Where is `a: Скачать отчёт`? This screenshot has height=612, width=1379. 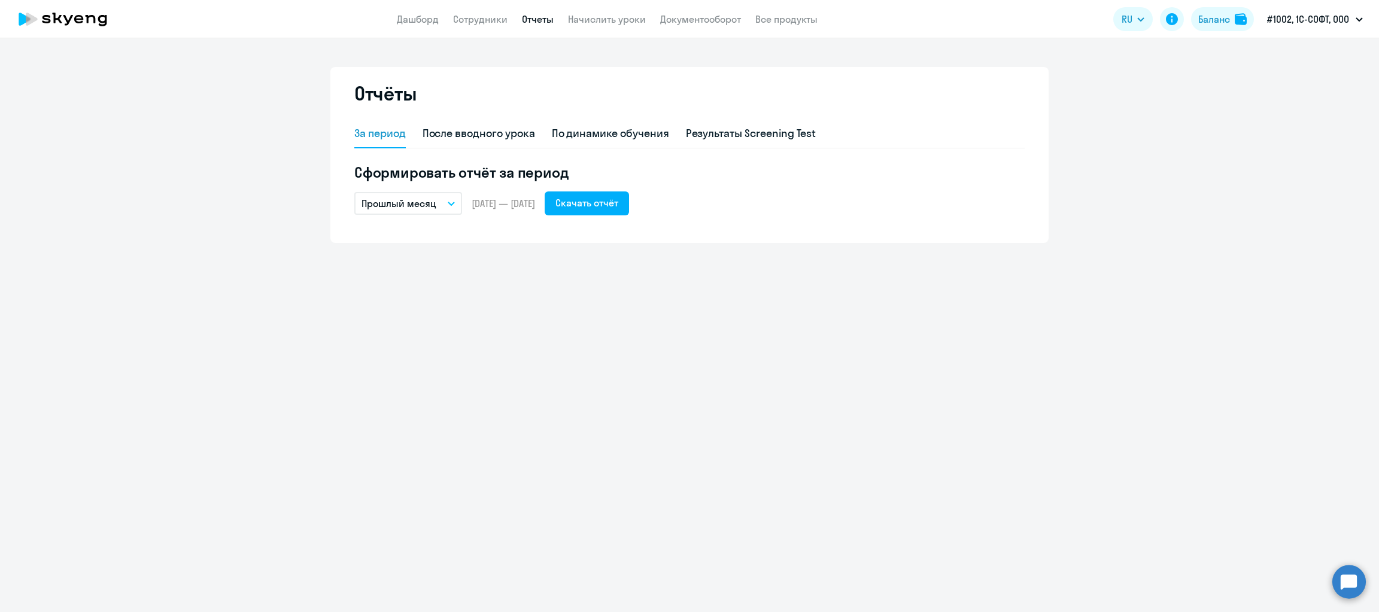 a: Скачать отчёт is located at coordinates (587, 204).